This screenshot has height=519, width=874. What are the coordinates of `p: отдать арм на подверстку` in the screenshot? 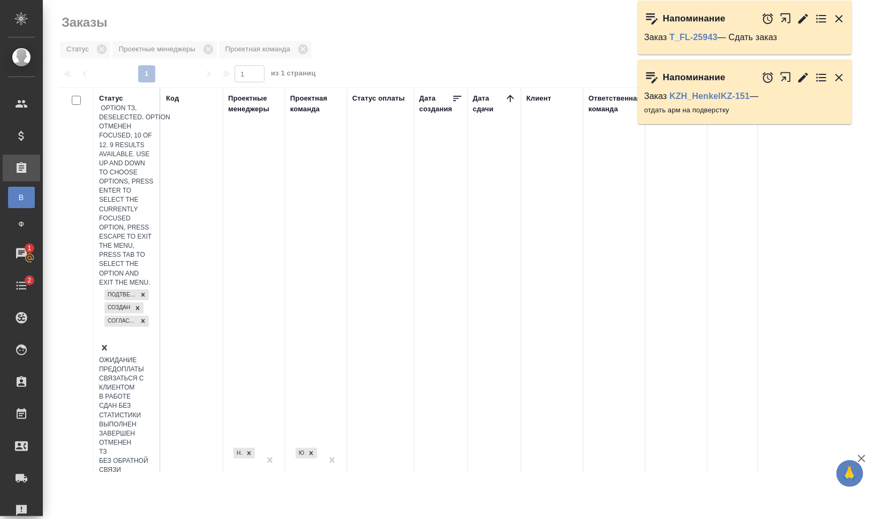 It's located at (745, 110).